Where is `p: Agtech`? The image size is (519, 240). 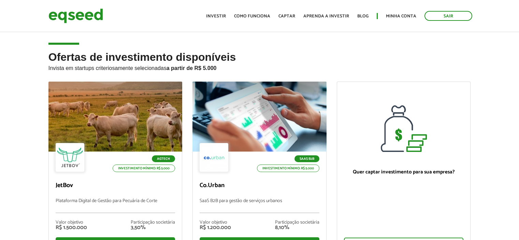 p: Agtech is located at coordinates (163, 159).